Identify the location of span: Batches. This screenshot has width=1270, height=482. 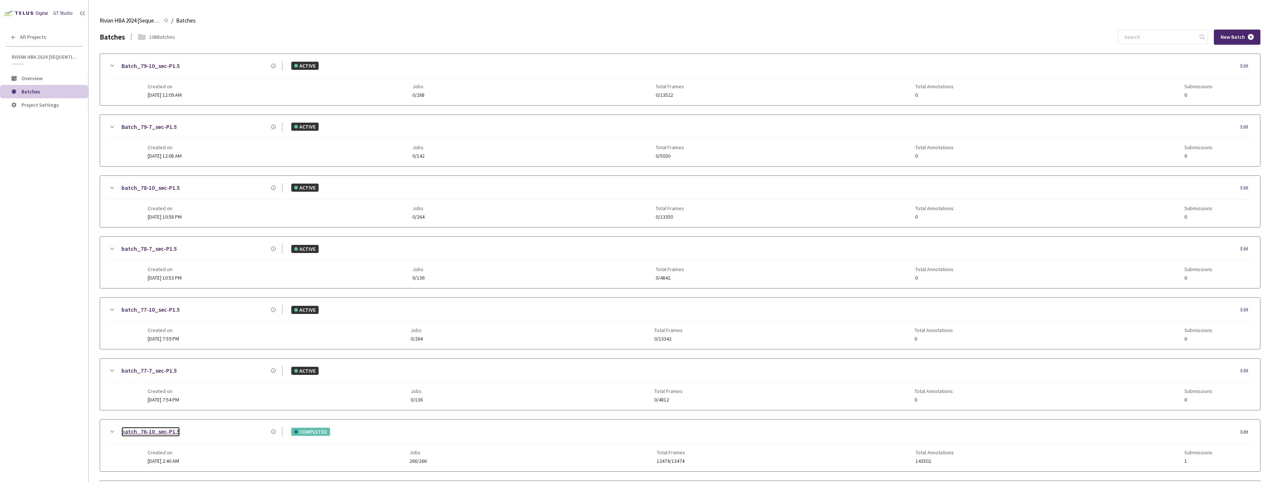
(186, 21).